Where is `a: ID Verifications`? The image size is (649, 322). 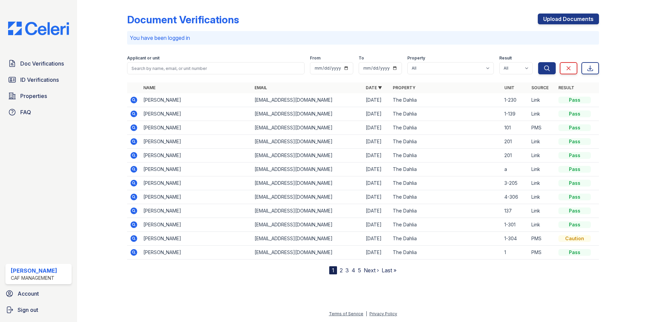
a: ID Verifications is located at coordinates (39, 80).